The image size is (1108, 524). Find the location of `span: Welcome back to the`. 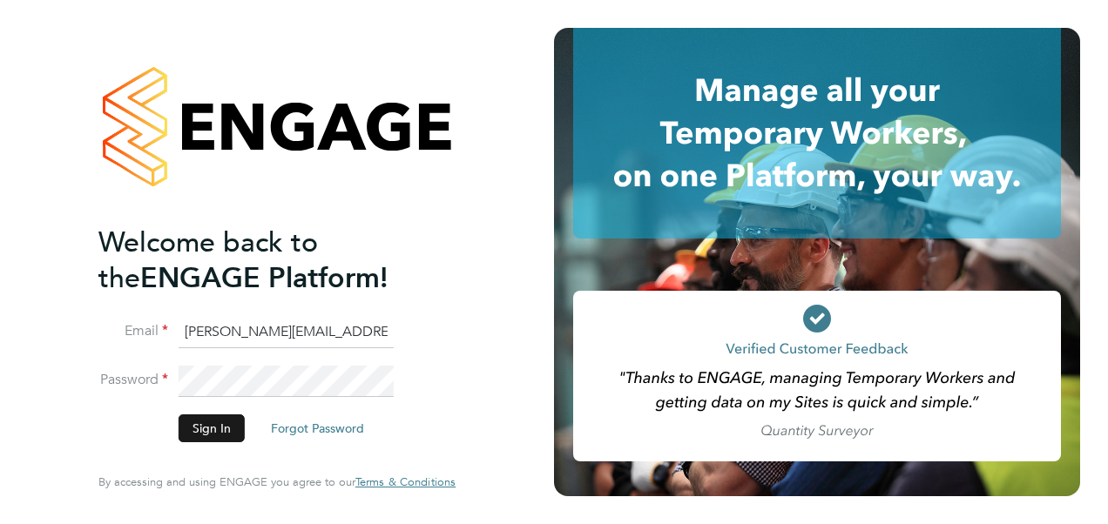

span: Welcome back to the is located at coordinates (208, 260).